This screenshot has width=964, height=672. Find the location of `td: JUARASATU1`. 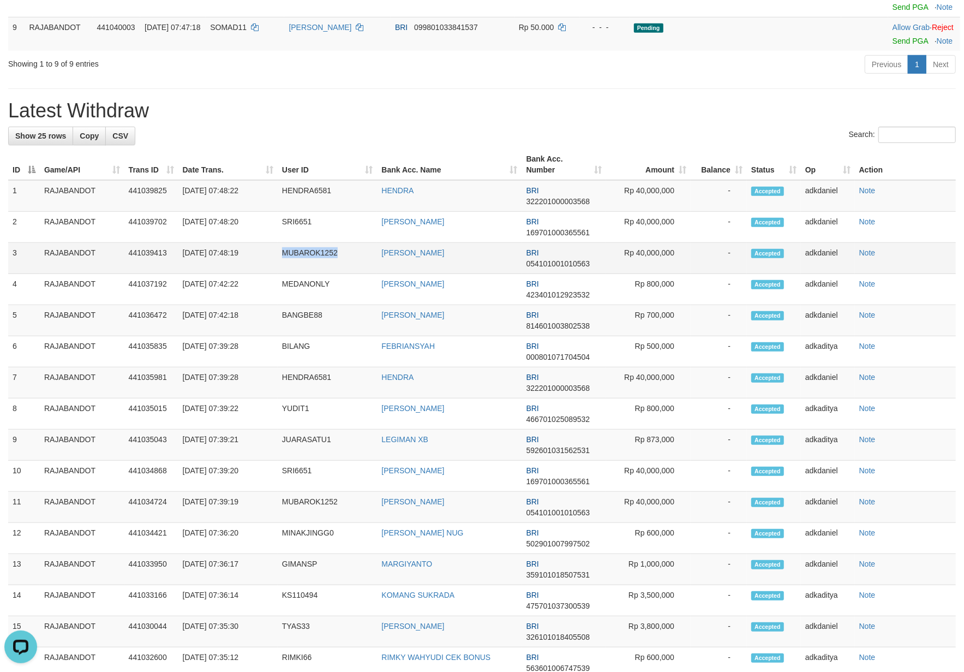

td: JUARASATU1 is located at coordinates (327, 445).